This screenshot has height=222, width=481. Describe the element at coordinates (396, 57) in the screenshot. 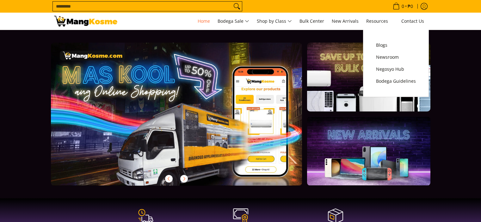

I see `a: Newsroom` at that location.